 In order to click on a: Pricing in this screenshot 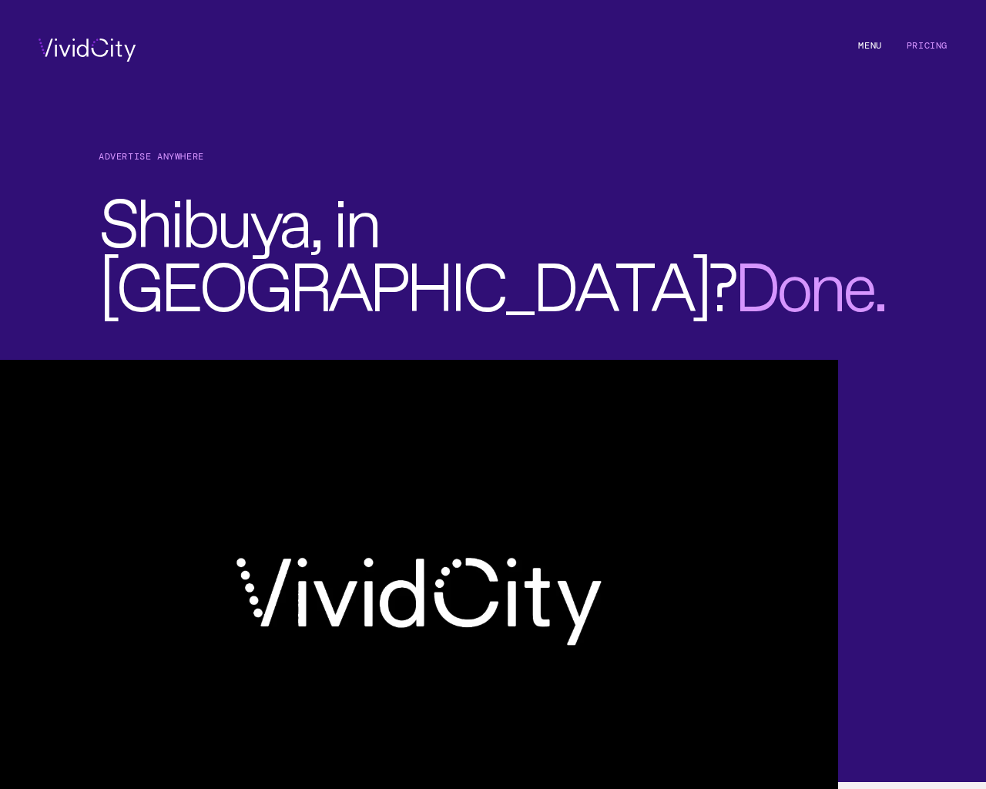, I will do `click(927, 45)`.